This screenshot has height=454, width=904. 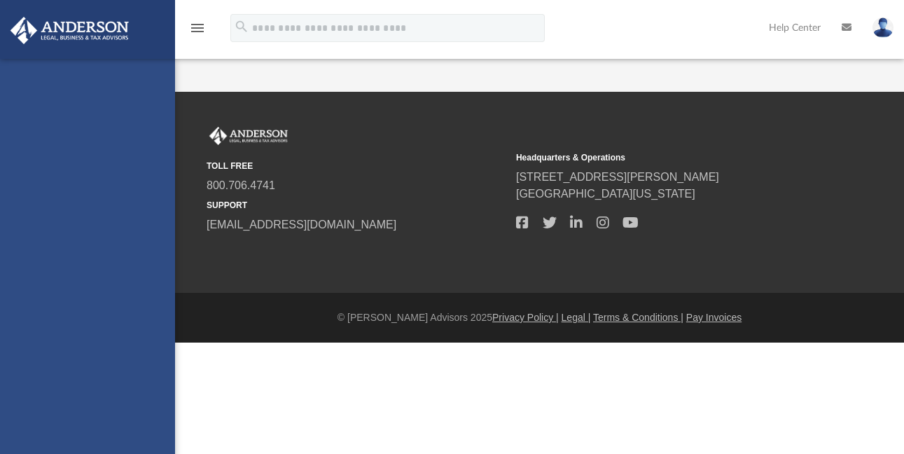 I want to click on i: search, so click(x=242, y=27).